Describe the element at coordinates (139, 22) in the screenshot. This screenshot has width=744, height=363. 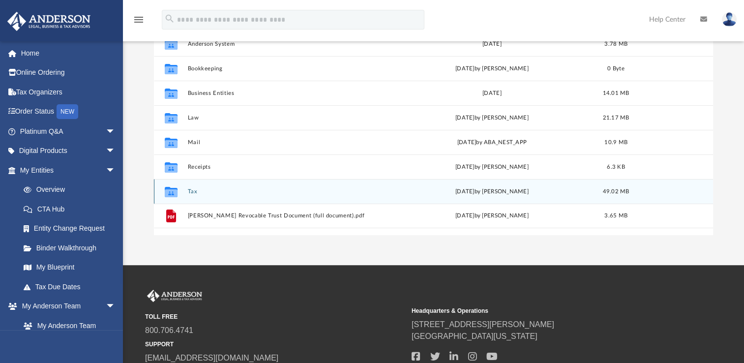
I see `a: menu` at that location.